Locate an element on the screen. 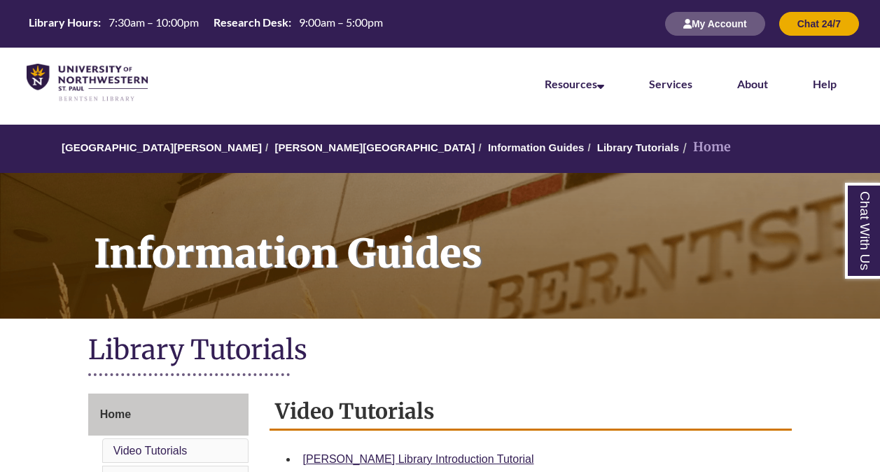  a: Library Tutorials is located at coordinates (638, 147).